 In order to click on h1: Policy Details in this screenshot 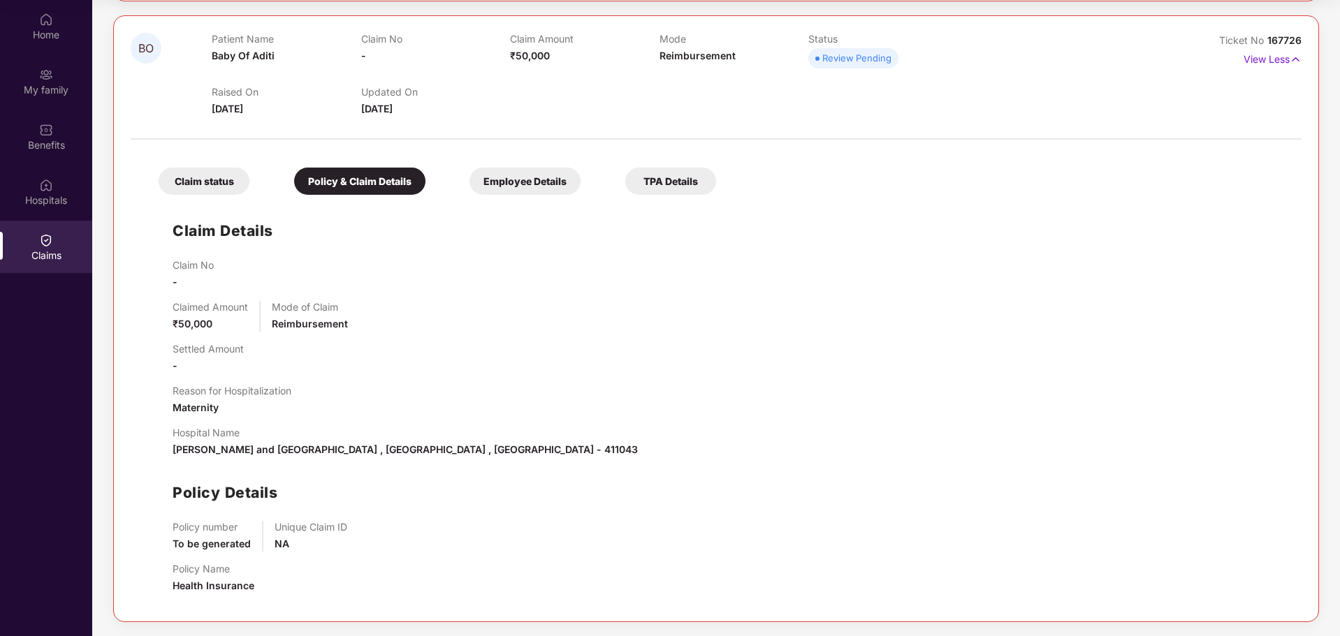, I will do `click(225, 492)`.